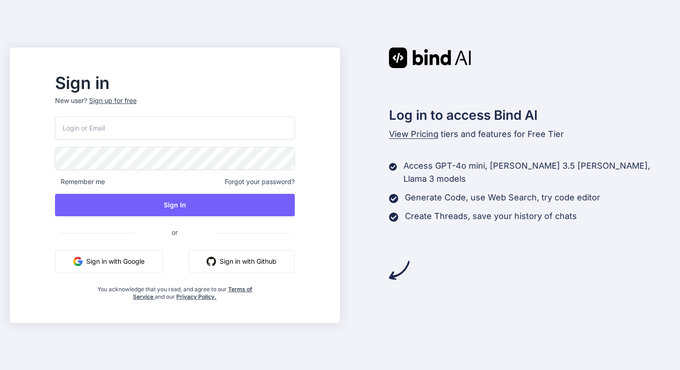 The width and height of the screenshot is (680, 370). Describe the element at coordinates (175, 205) in the screenshot. I see `button: Sign In` at that location.